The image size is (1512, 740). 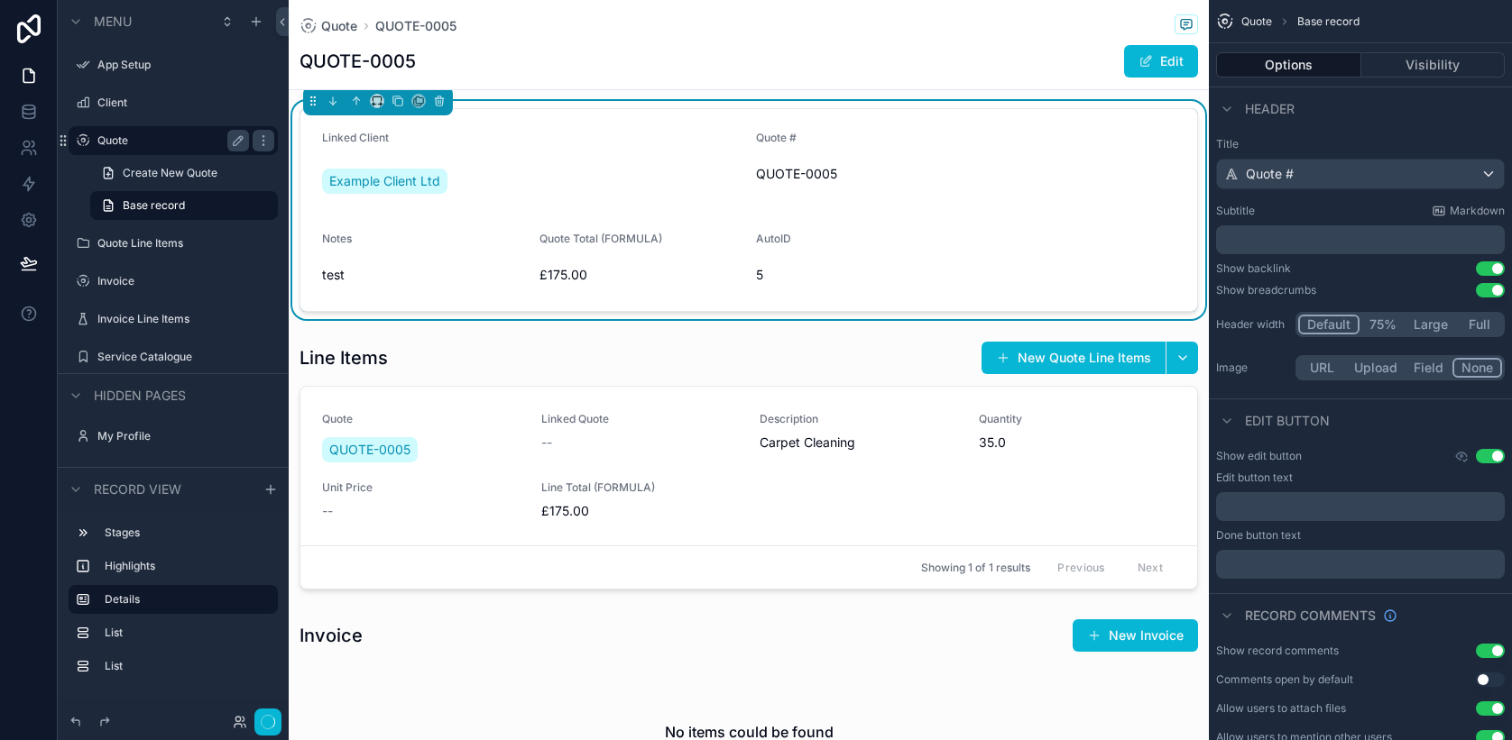 I want to click on span: Notes, so click(x=336, y=238).